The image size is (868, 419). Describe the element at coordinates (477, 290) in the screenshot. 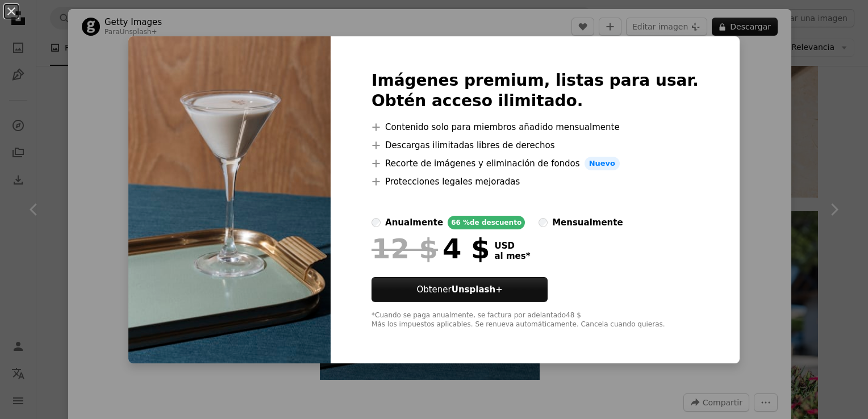

I see `strong: Unsplash+` at that location.